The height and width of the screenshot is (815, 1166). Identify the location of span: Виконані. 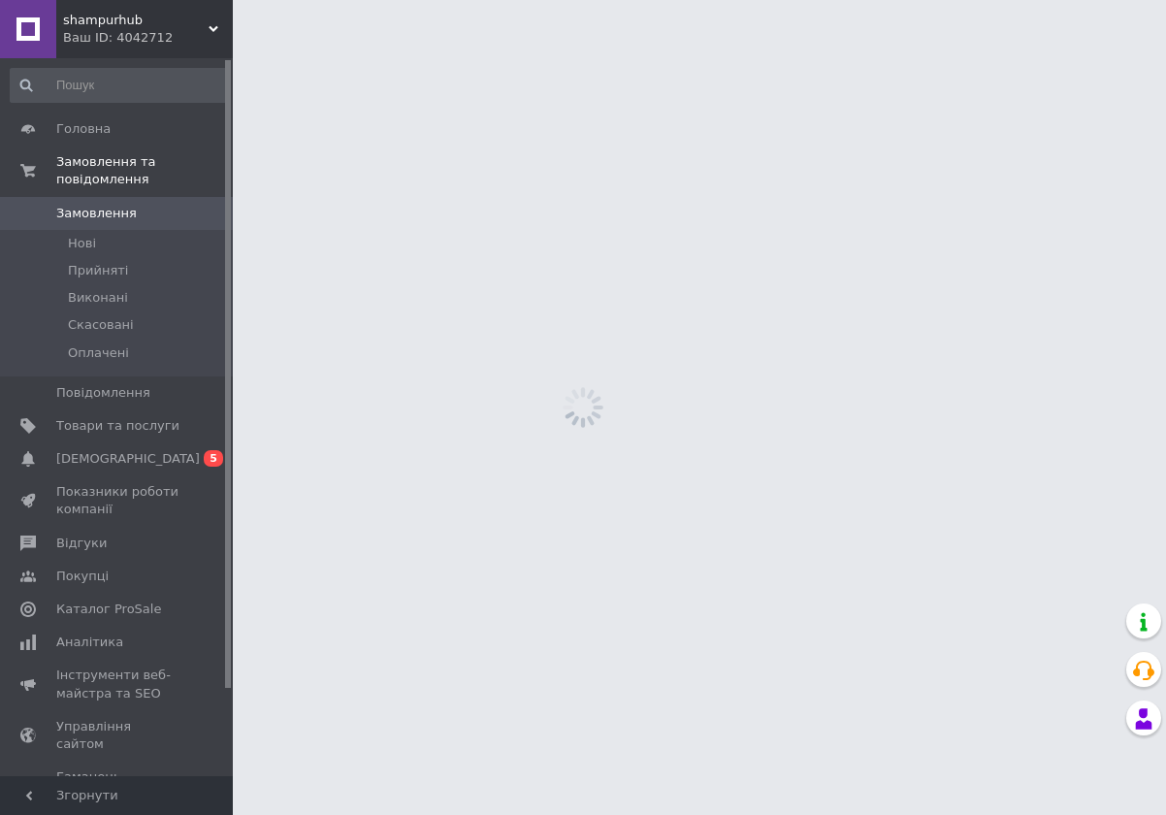
(98, 298).